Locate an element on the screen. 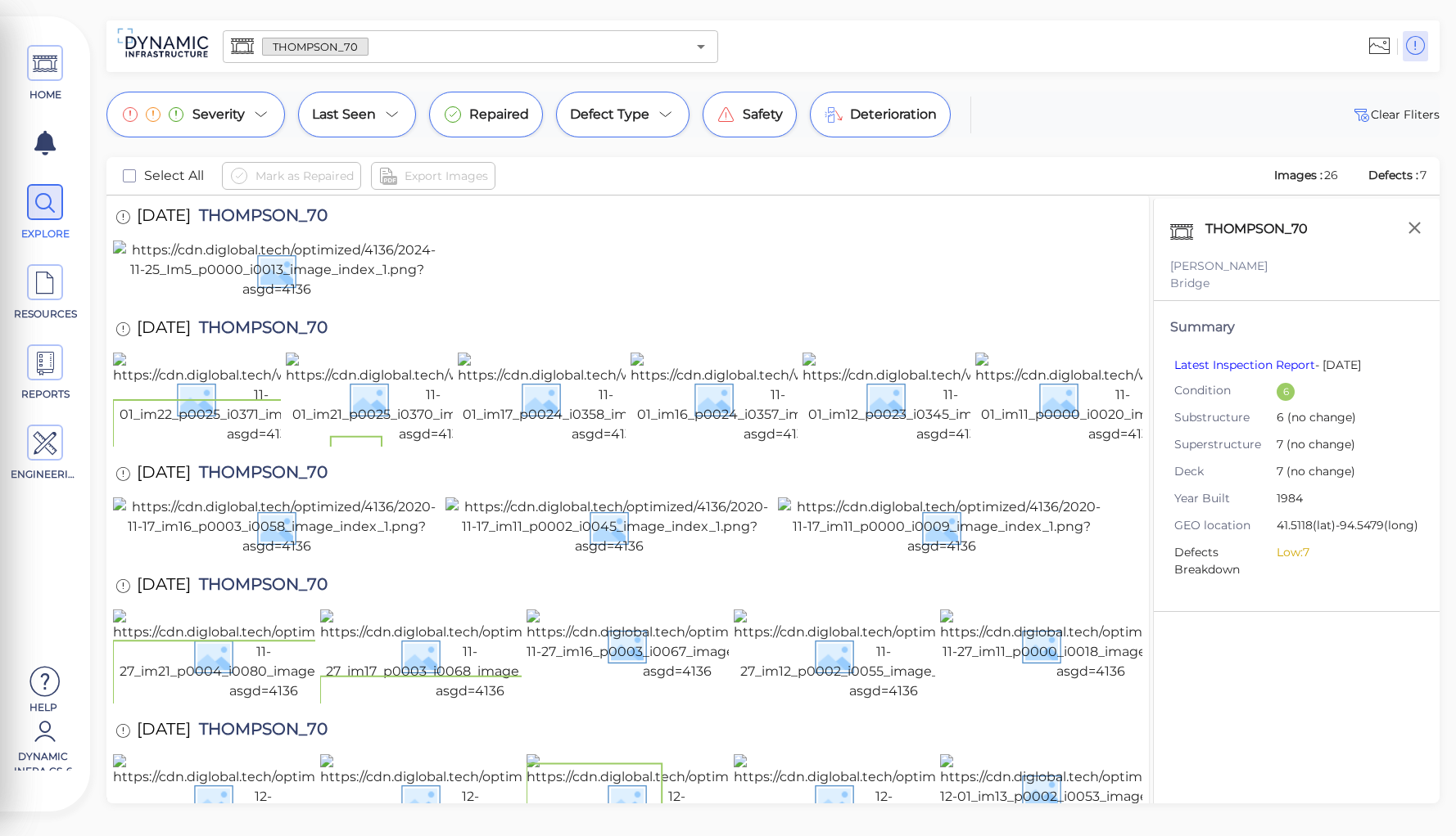 This screenshot has width=1456, height=836. img: https://cdn.diglobal.tech/optimized/4136/2024-11-25_Im5_p0000_i0013_image_index_1.png?asgd=4136 is located at coordinates (277, 270).